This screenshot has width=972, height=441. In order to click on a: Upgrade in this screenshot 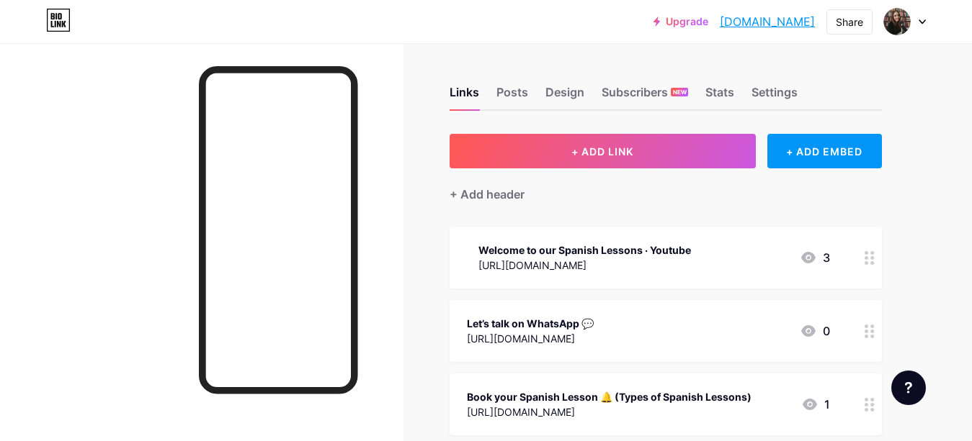, I will do `click(681, 22)`.